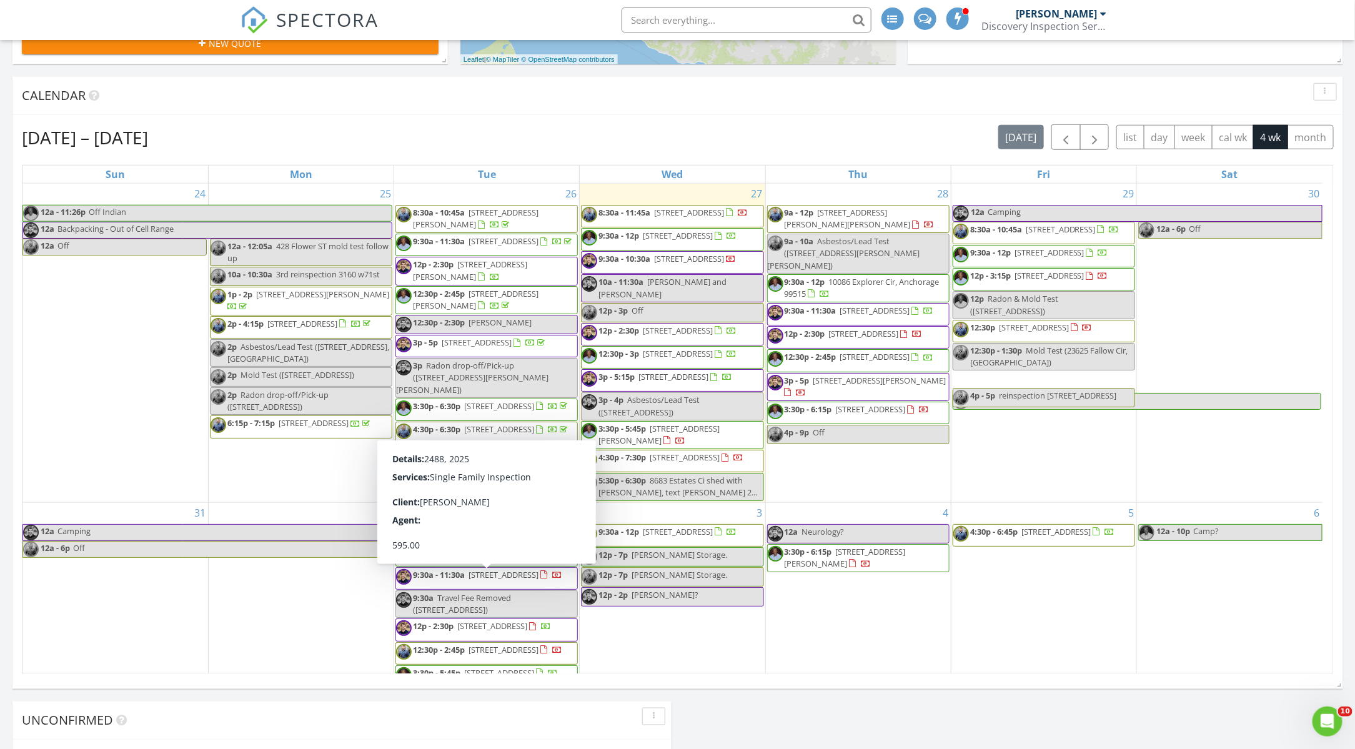 The height and width of the screenshot is (749, 1355). What do you see at coordinates (1314, 194) in the screenshot?
I see `a: Go to August 30, 2025` at bounding box center [1314, 194].